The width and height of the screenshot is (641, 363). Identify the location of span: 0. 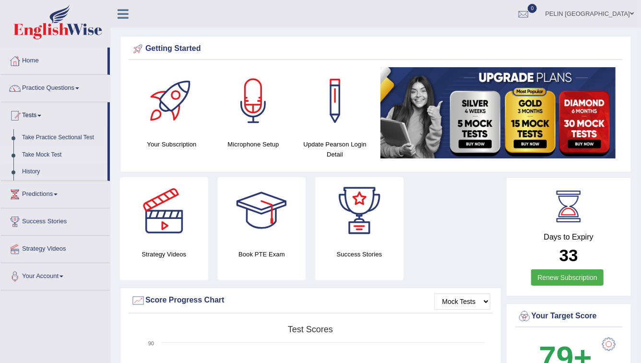
(533, 8).